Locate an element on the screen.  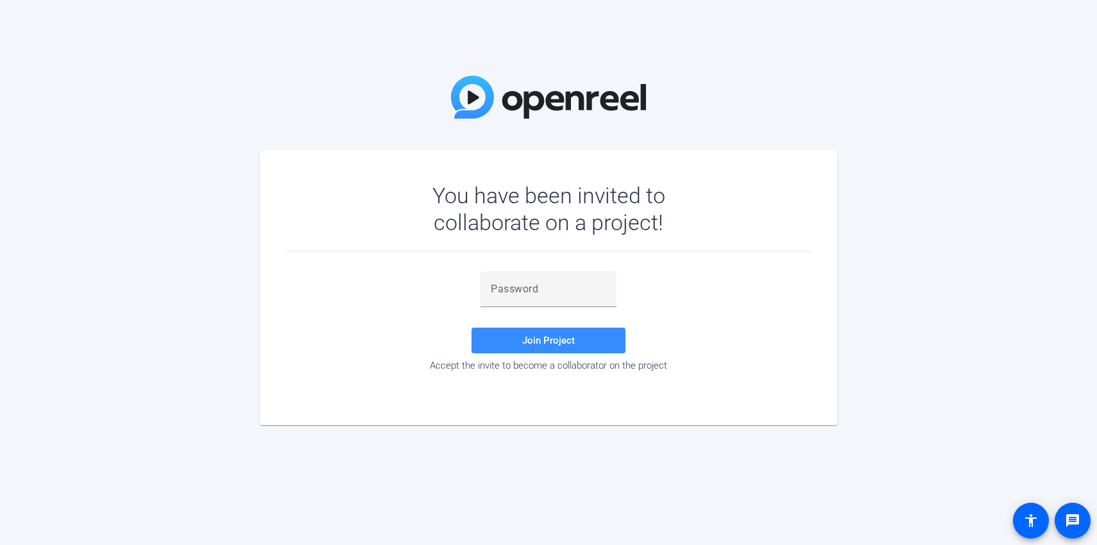
mat-icon: accessibility is located at coordinates (1031, 521).